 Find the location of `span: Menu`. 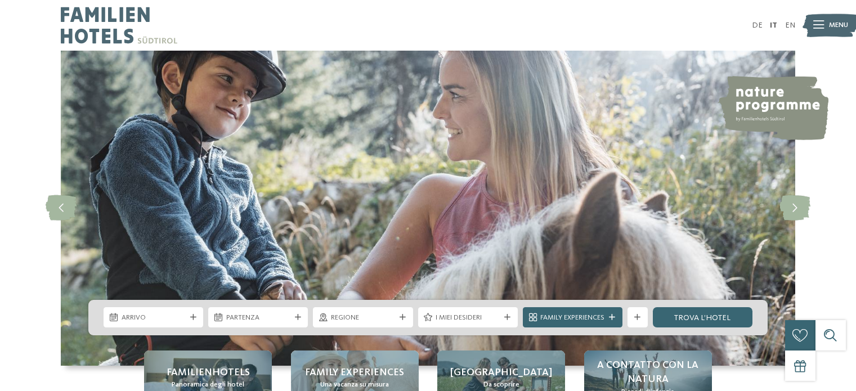

span: Menu is located at coordinates (838, 25).